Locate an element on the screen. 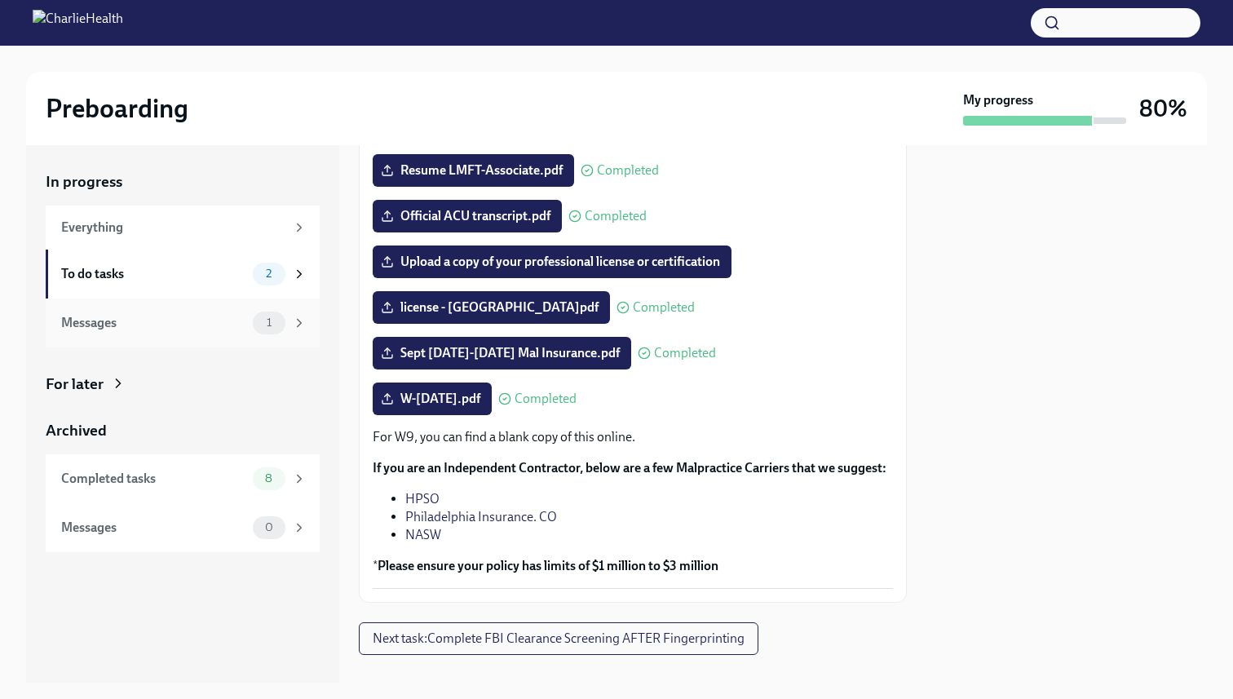 The height and width of the screenshot is (699, 1233). div: To do tasks is located at coordinates (153, 274).